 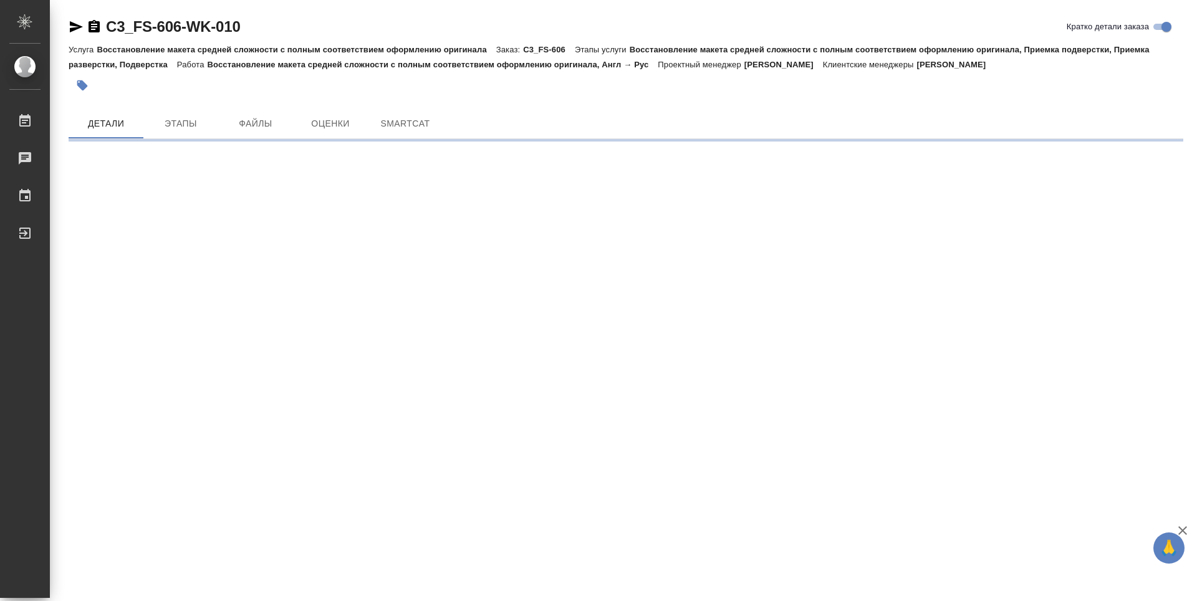 What do you see at coordinates (609, 57) in the screenshot?
I see `p: Восстановление макета средней сложности с полным соответствием оформлению оригинала, Приемка подв...` at bounding box center [609, 57].